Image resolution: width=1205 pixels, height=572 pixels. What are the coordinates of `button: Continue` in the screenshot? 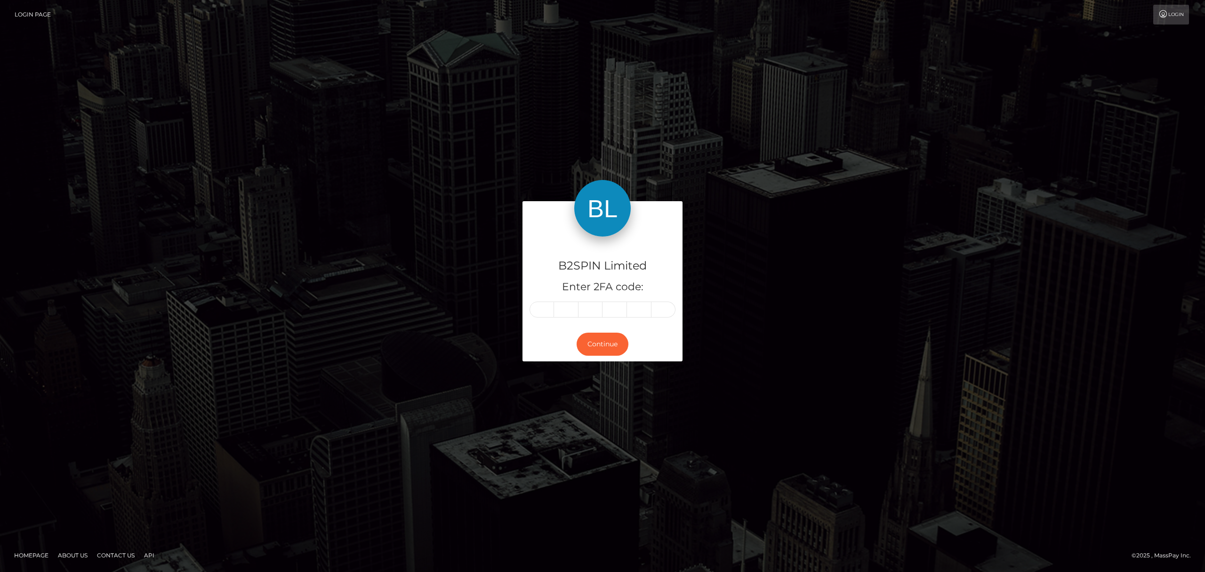 It's located at (603, 344).